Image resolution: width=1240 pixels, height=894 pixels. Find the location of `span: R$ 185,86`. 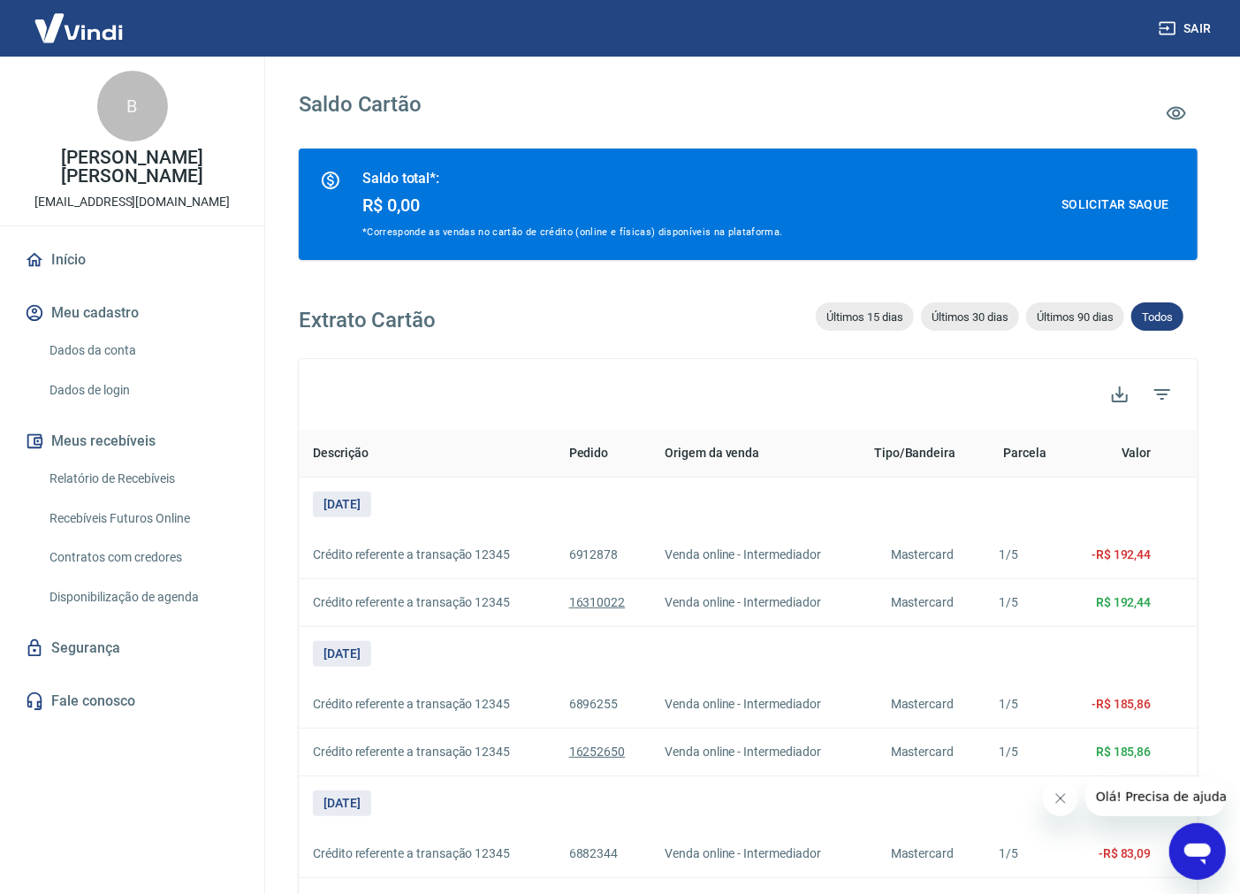

span: R$ 185,86 is located at coordinates (1124, 751).